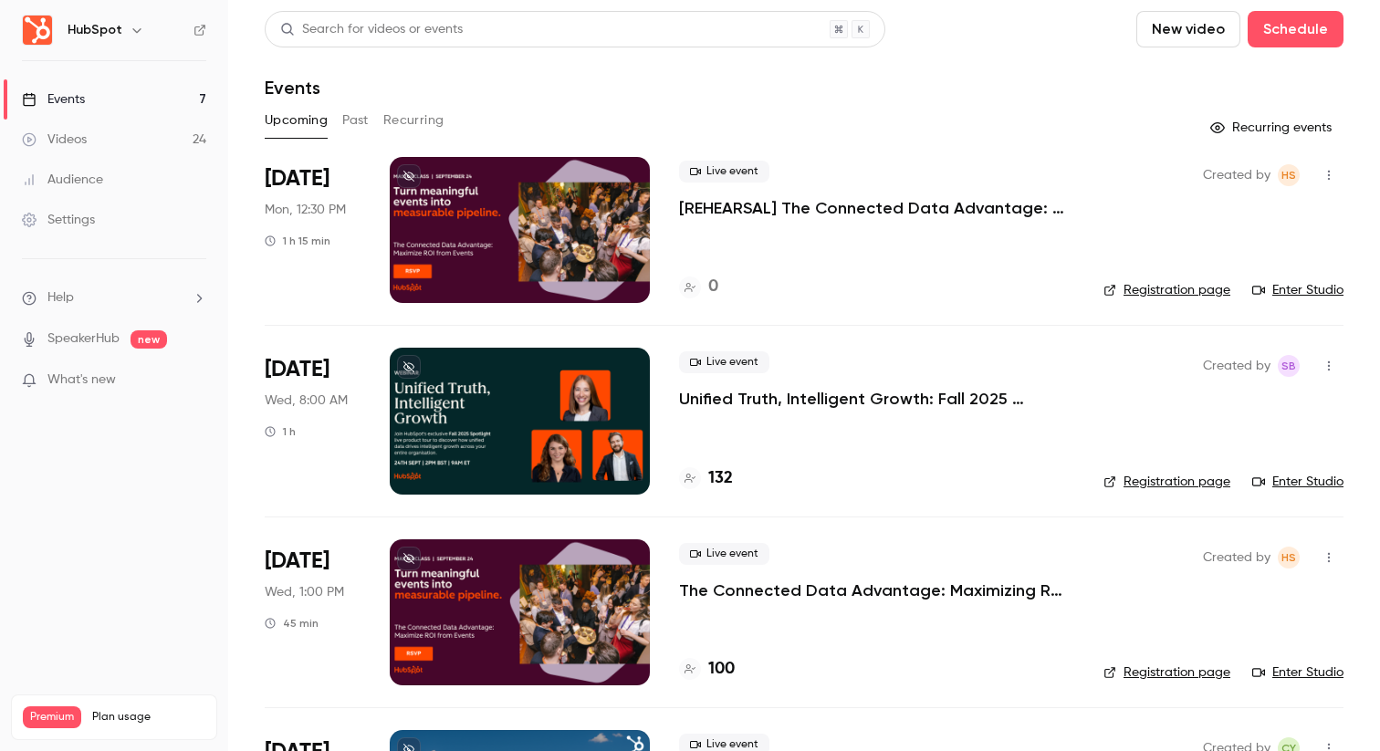 The height and width of the screenshot is (751, 1380). Describe the element at coordinates (53, 100) in the screenshot. I see `div: Events` at that location.